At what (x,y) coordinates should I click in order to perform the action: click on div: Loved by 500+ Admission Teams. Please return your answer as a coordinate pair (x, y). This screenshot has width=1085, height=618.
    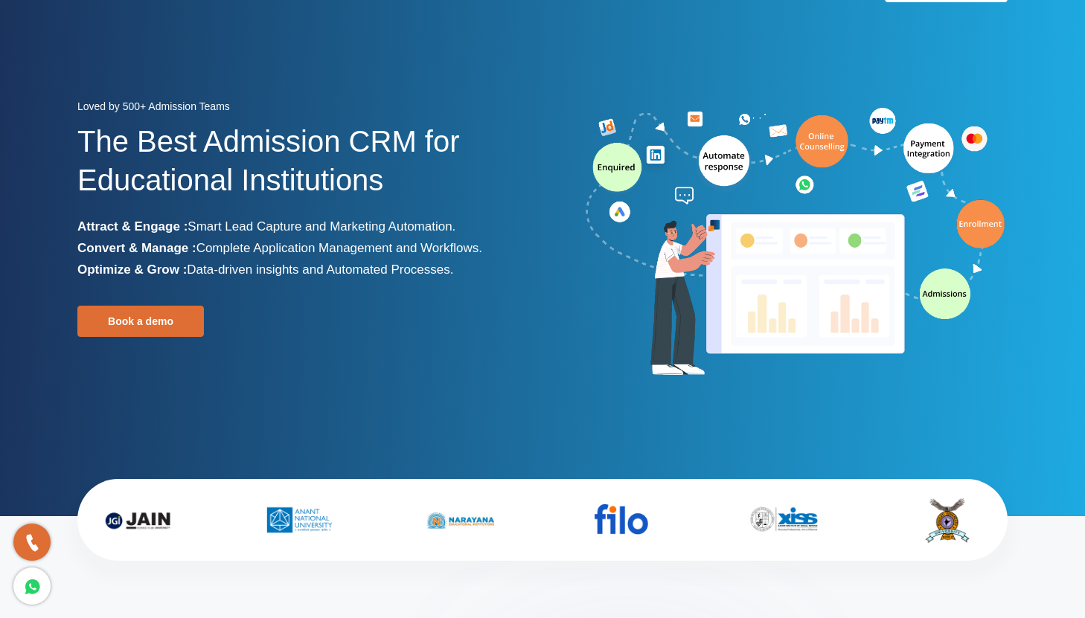
    Looking at the image, I should click on (304, 109).